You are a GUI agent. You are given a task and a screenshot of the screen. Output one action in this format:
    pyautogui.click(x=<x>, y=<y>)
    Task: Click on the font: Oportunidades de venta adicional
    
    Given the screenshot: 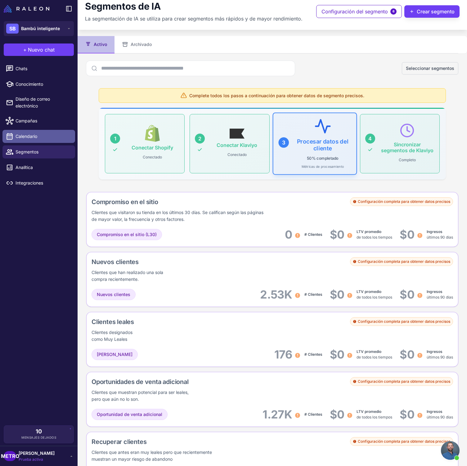 What is the action you would take?
    pyautogui.click(x=140, y=382)
    